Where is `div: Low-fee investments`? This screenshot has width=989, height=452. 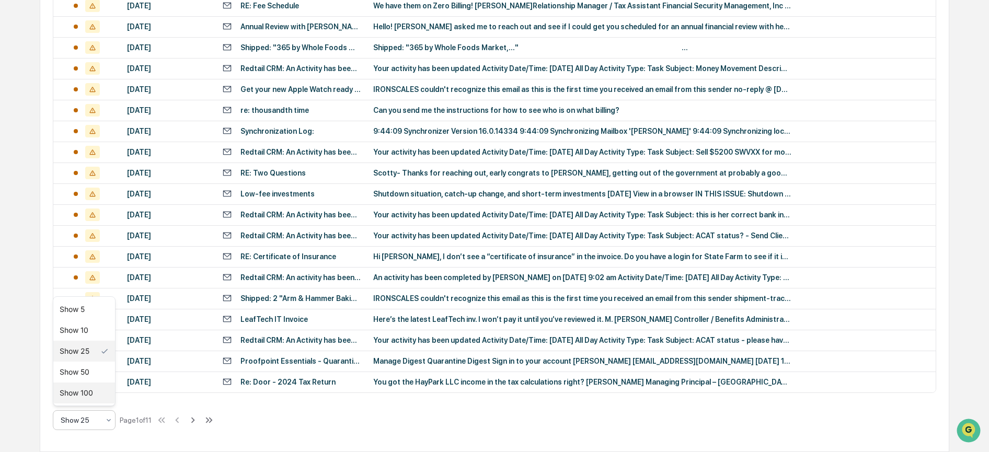
div: Low-fee investments is located at coordinates (278, 194).